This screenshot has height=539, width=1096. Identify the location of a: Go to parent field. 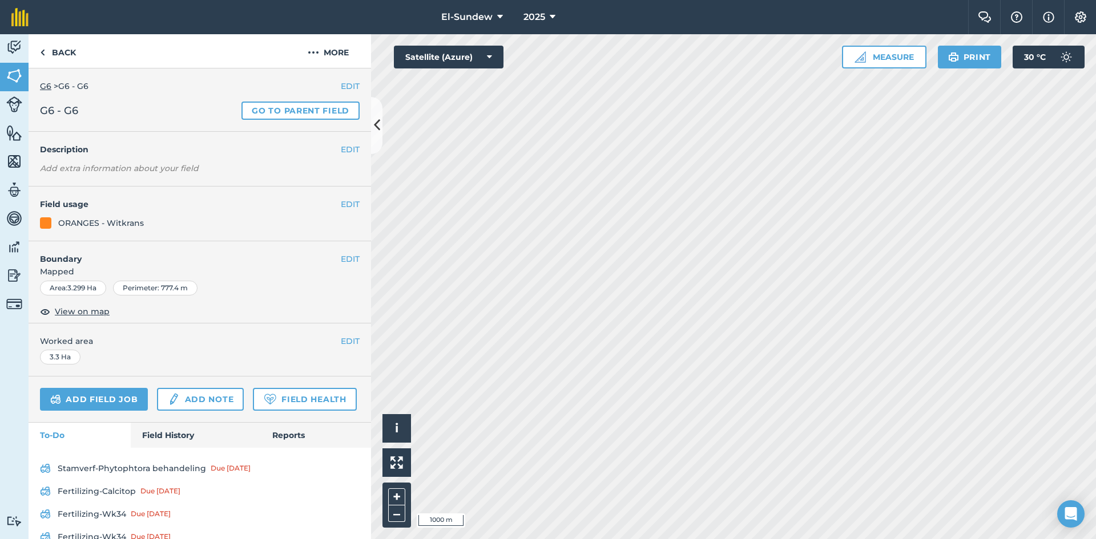
(300, 111).